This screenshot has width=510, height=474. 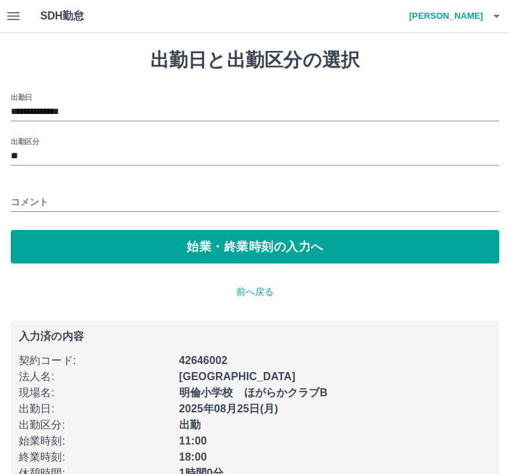 I want to click on p: 終業時刻 :, so click(x=95, y=457).